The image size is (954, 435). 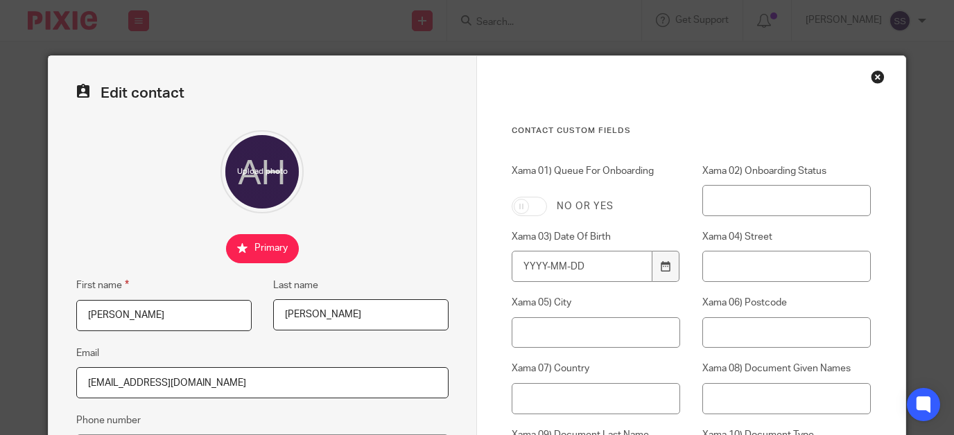 I want to click on label: Last name, so click(x=295, y=286).